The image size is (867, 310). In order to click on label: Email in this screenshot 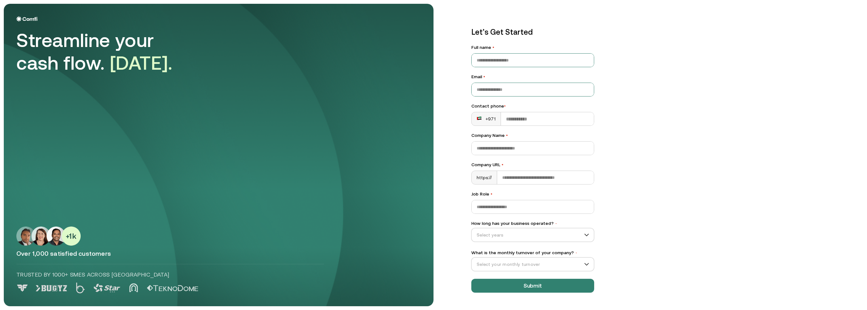, I will do `click(533, 77)`.